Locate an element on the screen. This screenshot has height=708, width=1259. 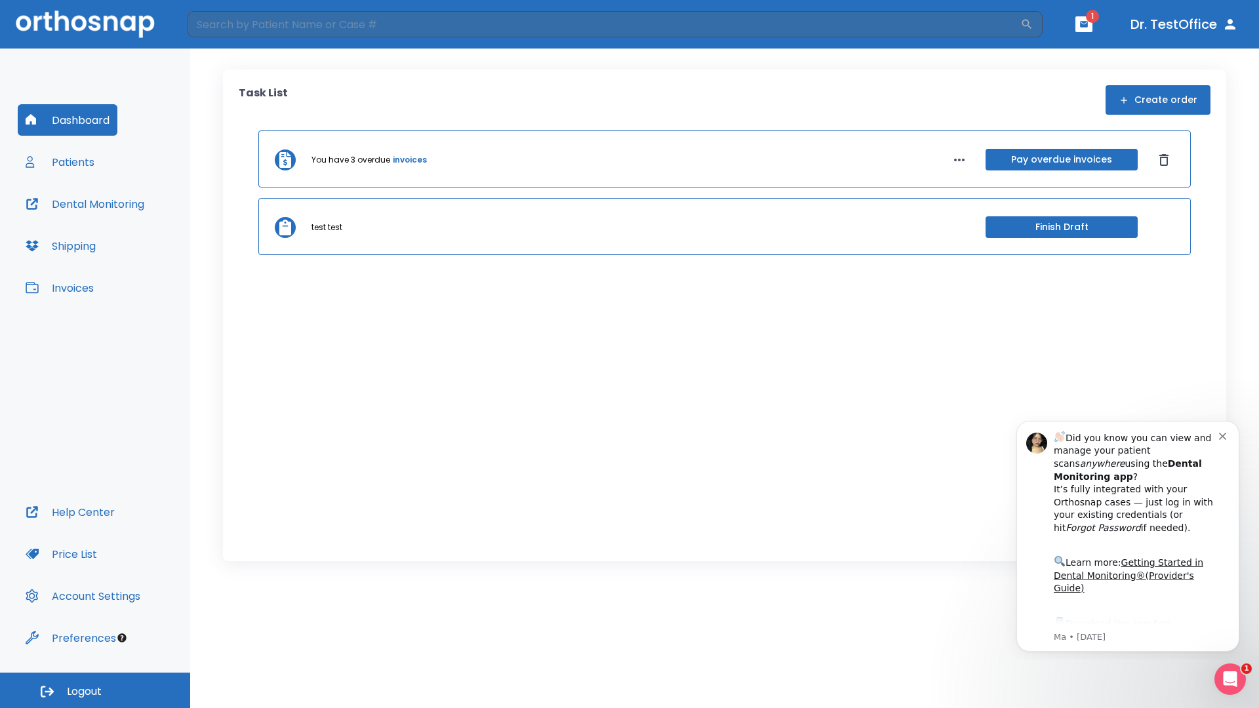
b: Dental Monitoring app is located at coordinates (131, 61).